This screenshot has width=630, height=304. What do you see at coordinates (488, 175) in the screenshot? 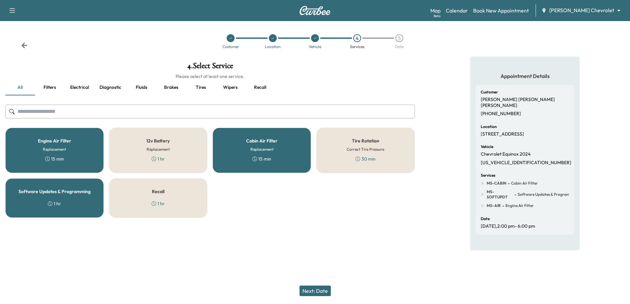
I see `h6: Services` at bounding box center [488, 175].